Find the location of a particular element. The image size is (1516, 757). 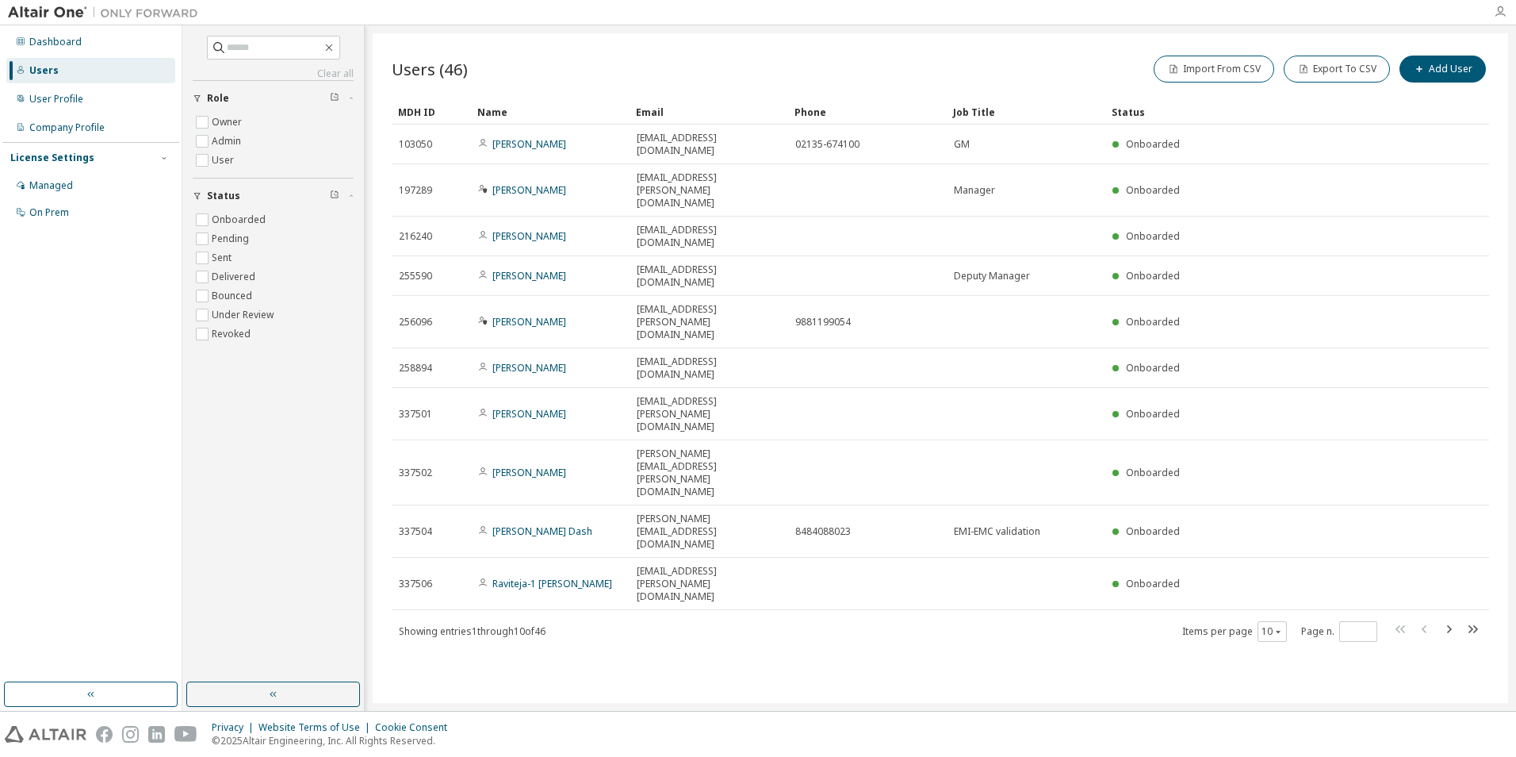

label: Pending is located at coordinates (232, 239).